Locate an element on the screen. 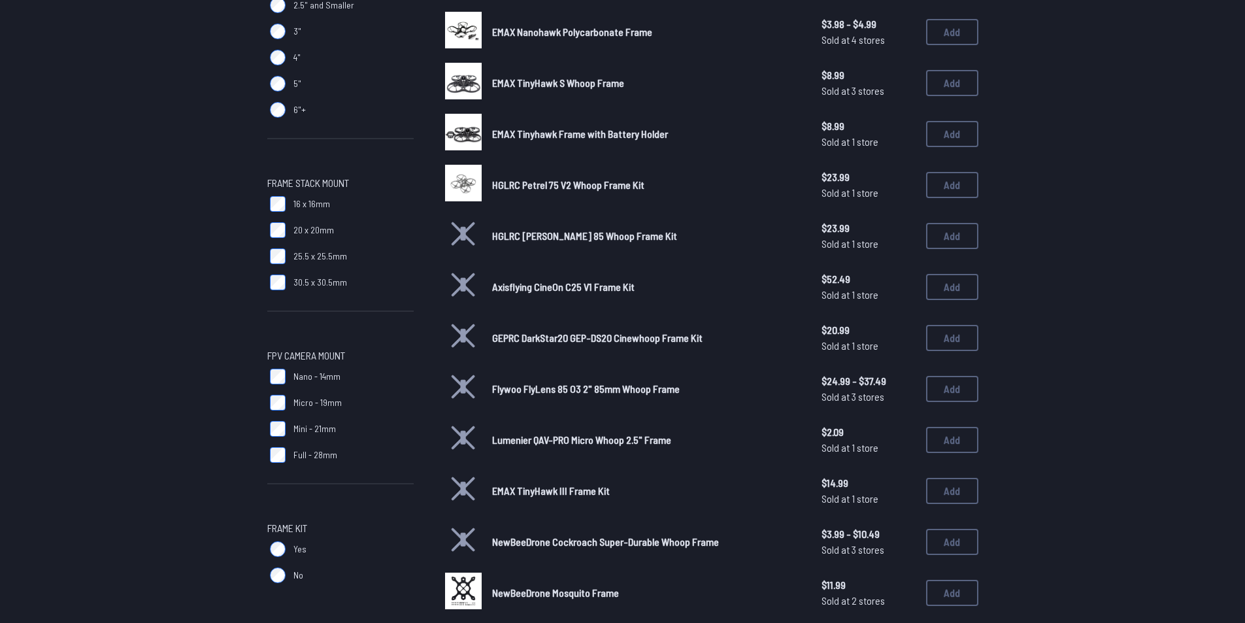 The width and height of the screenshot is (1245, 623). span: $11.99 is located at coordinates (868, 585).